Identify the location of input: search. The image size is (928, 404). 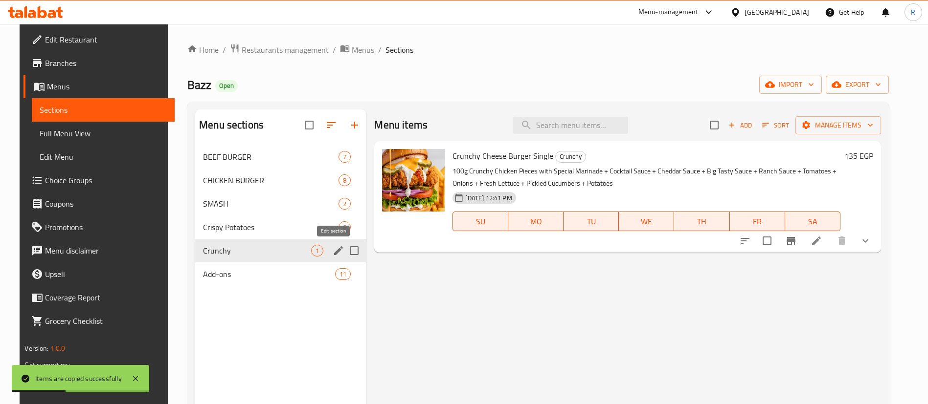
(570, 125).